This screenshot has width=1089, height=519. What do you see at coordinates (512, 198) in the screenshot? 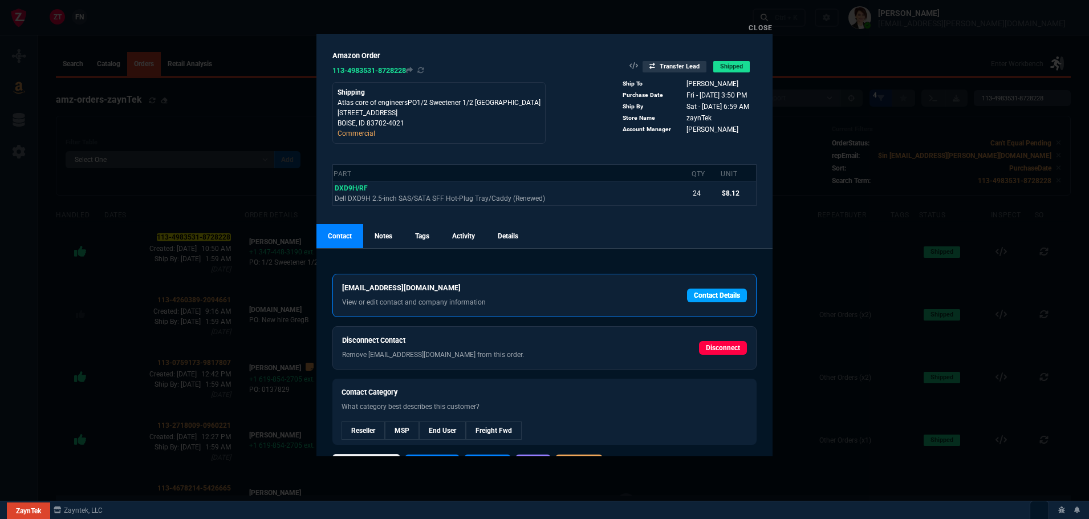
I see `p: Dell DXD9H 2.5-inch SAS/SATA SFF Hot-Plug Tray/Caddy (Renewed)` at bounding box center [512, 198].